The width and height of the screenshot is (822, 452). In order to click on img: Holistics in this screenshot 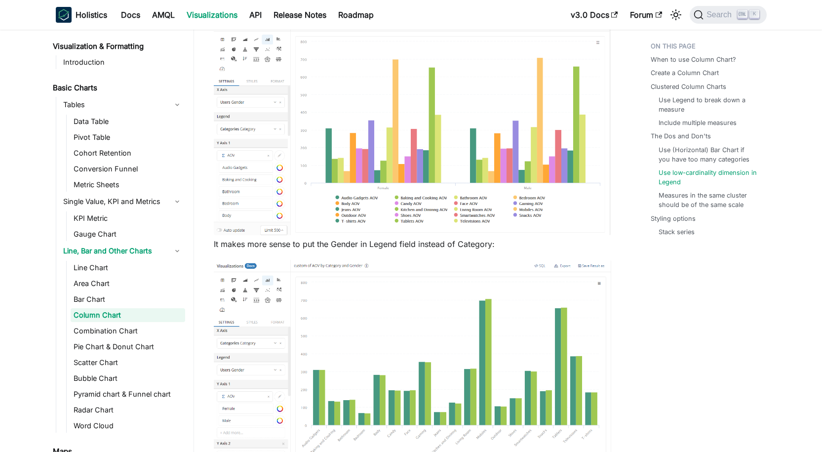, I will do `click(64, 15)`.